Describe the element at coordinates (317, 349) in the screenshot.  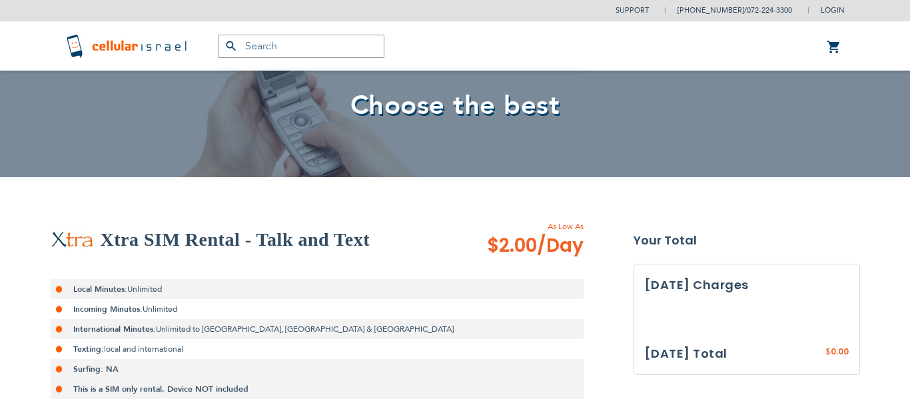
I see `li: local and international` at that location.